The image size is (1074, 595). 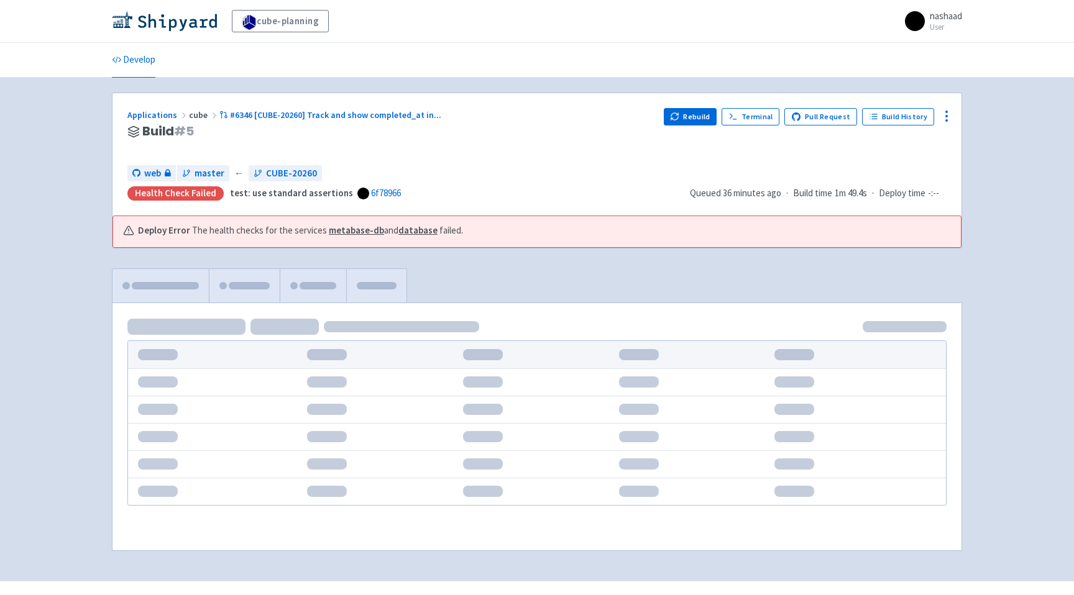 What do you see at coordinates (851, 193) in the screenshot?
I see `span: 1m 49.4s` at bounding box center [851, 193].